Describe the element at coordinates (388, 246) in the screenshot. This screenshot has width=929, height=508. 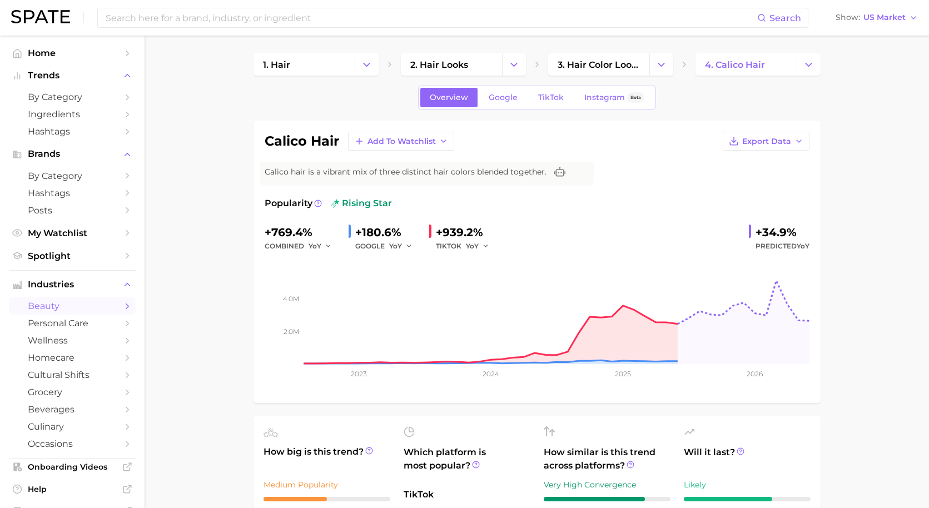
I see `div: GOOGLE` at that location.